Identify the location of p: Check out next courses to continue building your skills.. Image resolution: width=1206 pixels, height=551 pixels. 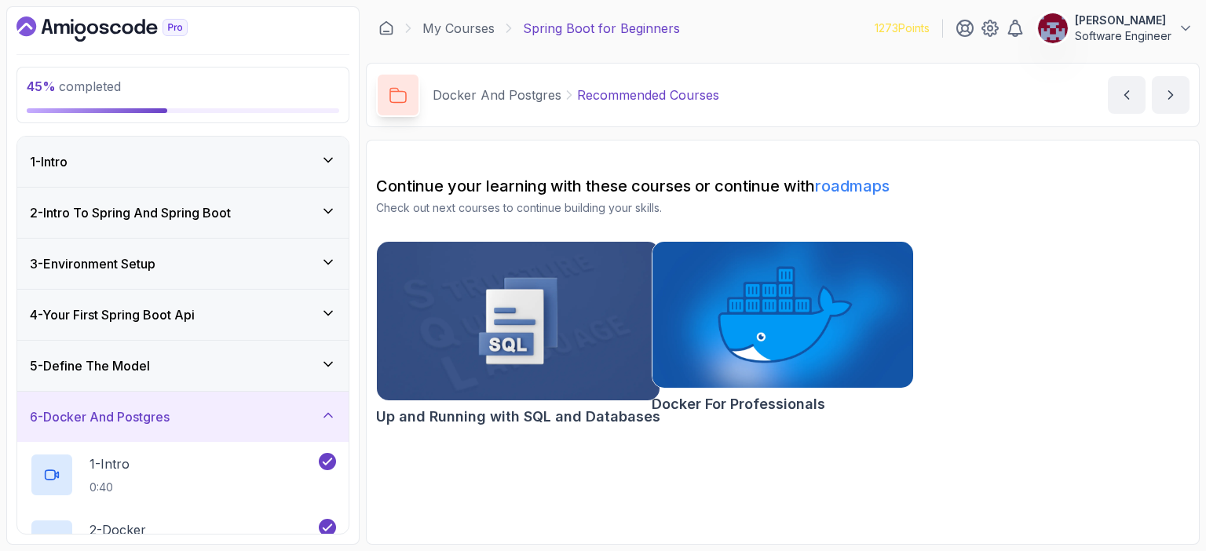
(783, 208).